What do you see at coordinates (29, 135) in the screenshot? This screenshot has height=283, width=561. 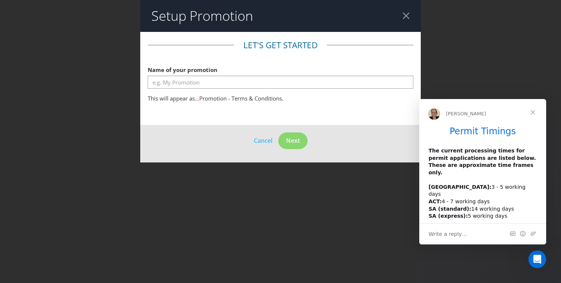 I see `span: Write a reply…` at bounding box center [29, 135].